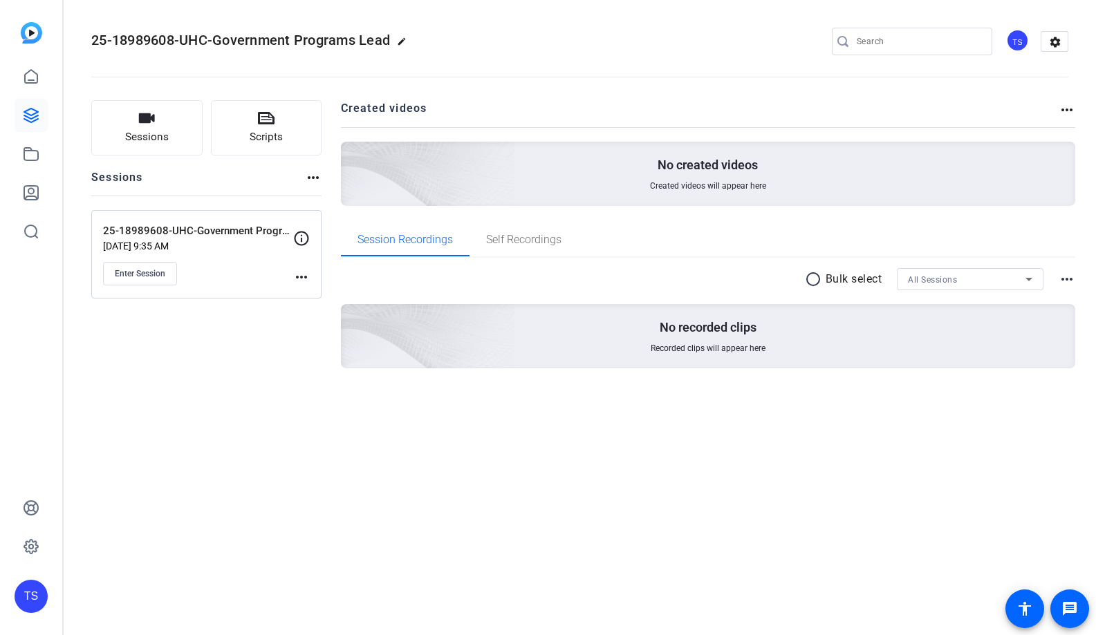 This screenshot has height=635, width=1096. Describe the element at coordinates (405, 240) in the screenshot. I see `span: Session Recordings` at that location.